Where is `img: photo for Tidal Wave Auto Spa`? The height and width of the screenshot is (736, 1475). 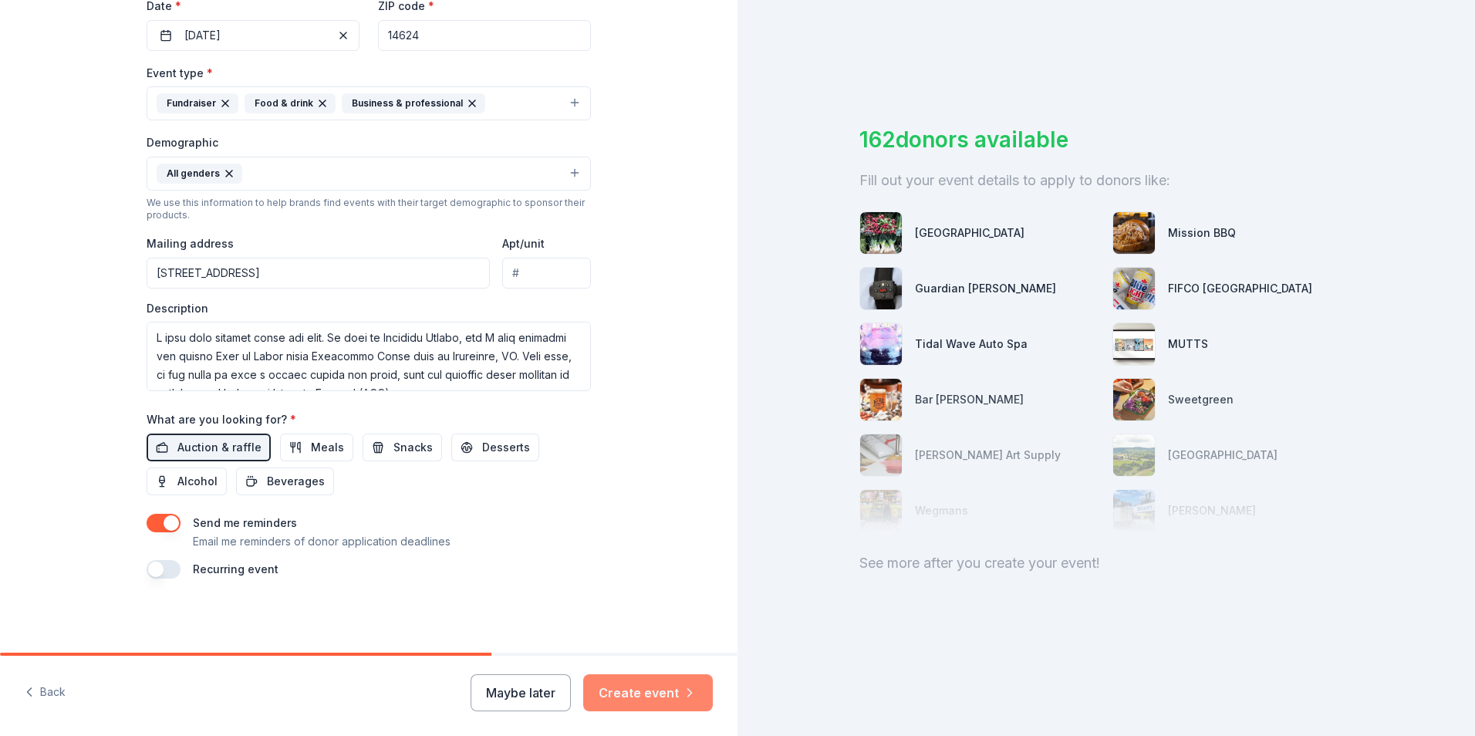
img: photo for Tidal Wave Auto Spa is located at coordinates (881, 344).